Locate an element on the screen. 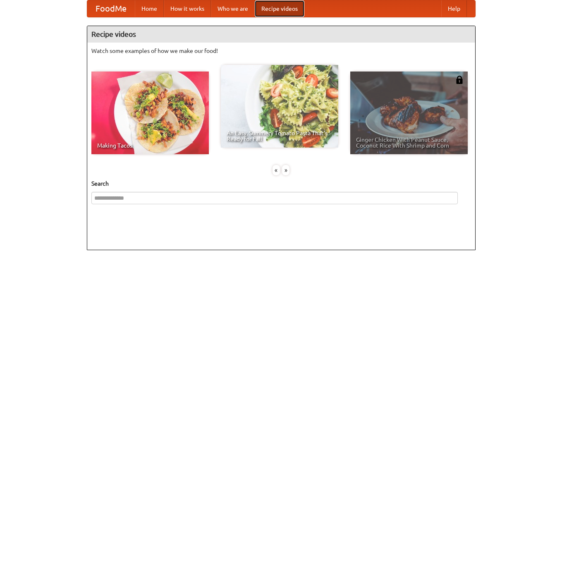 The image size is (562, 585). h4: Recipe videos is located at coordinates (281, 34).